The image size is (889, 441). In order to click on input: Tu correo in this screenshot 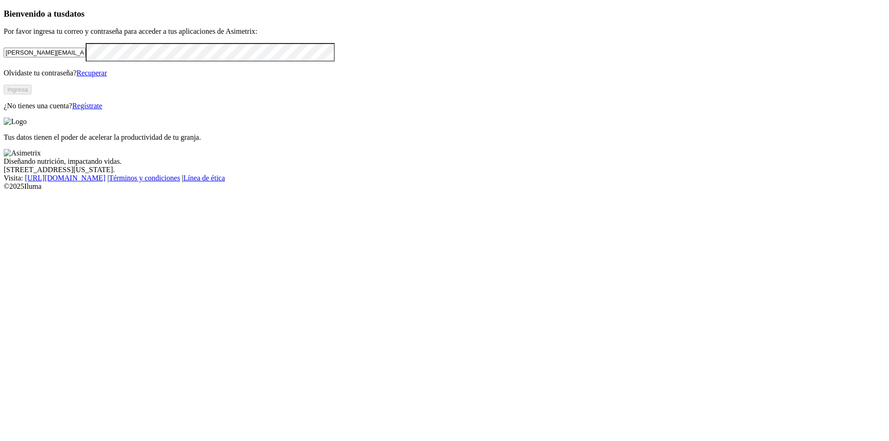, I will do `click(44, 52)`.